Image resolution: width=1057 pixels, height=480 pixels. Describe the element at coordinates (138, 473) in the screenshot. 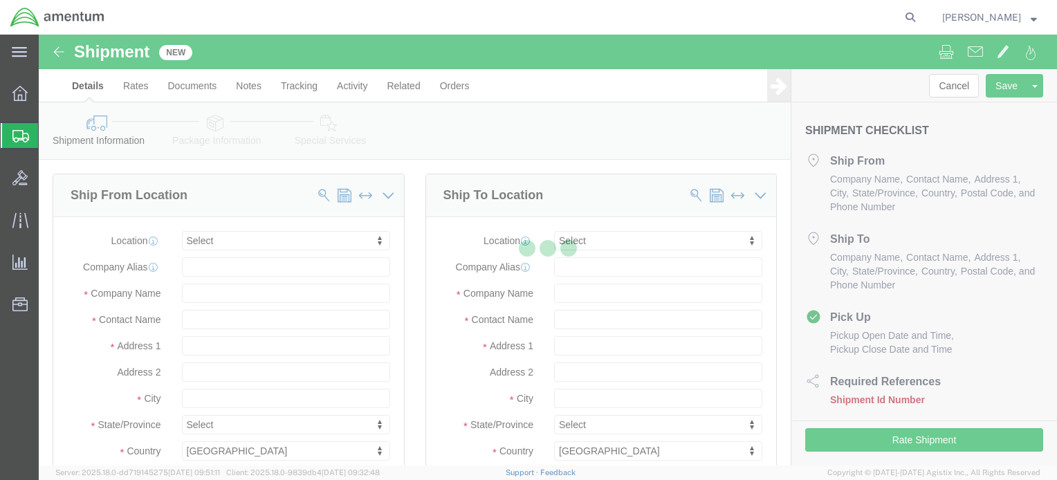

I see `span: Server: 2025.18.0-dd719145275` at that location.